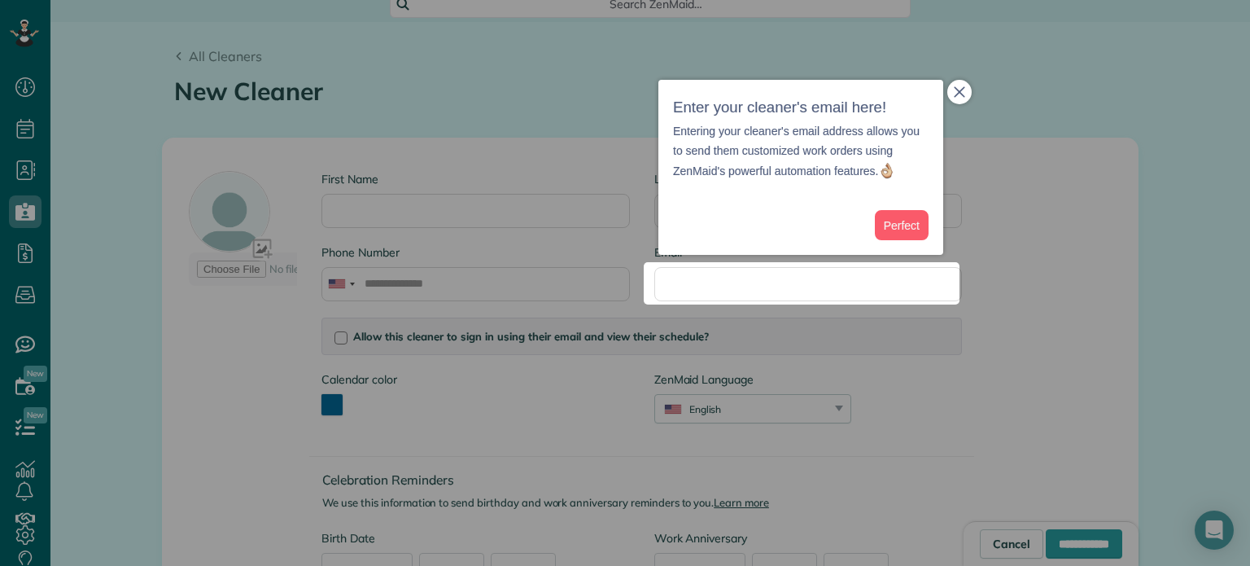 The image size is (1250, 566). I want to click on button: Perfect, so click(902, 225).